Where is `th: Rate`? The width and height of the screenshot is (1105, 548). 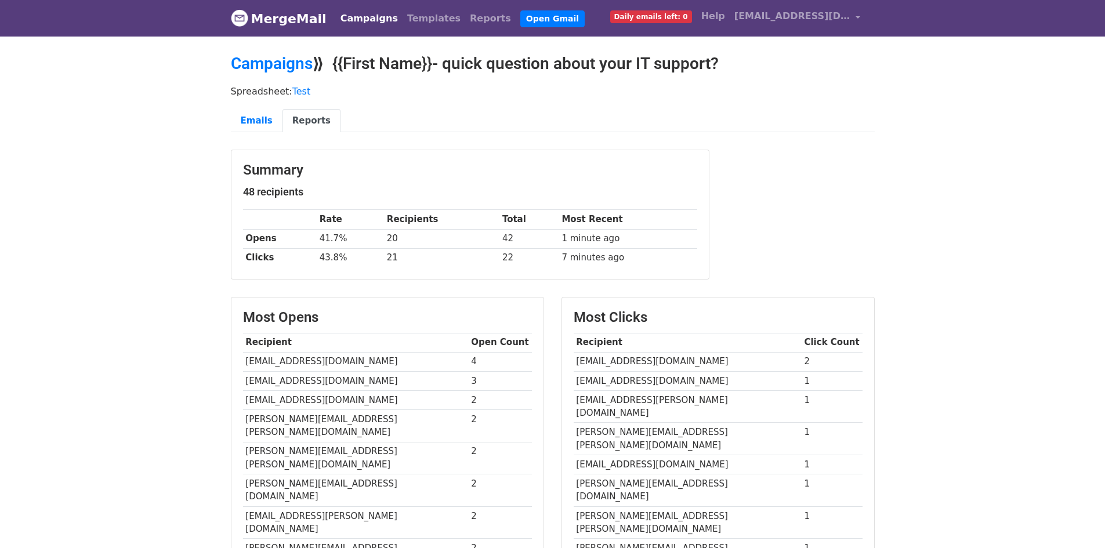 th: Rate is located at coordinates (350, 219).